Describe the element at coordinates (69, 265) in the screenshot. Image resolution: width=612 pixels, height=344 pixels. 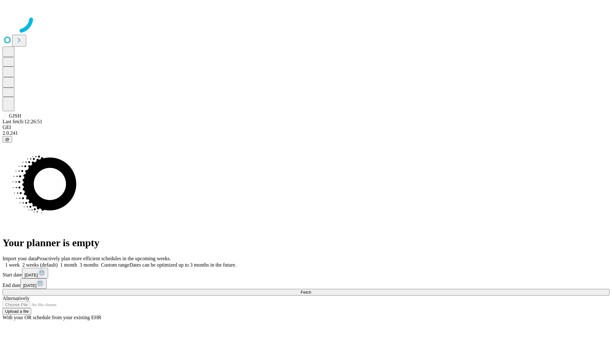
I see `span: 1 month` at that location.